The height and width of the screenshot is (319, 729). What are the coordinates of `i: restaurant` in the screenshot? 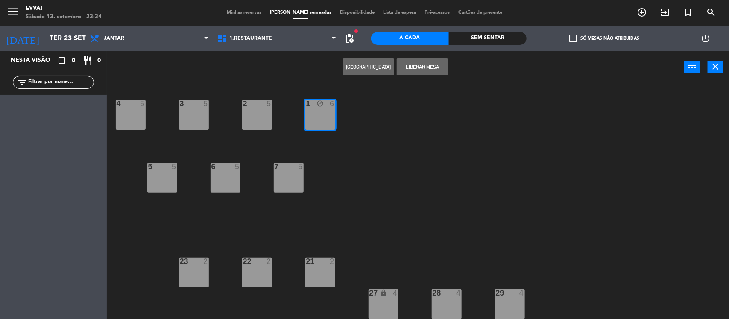 It's located at (88, 61).